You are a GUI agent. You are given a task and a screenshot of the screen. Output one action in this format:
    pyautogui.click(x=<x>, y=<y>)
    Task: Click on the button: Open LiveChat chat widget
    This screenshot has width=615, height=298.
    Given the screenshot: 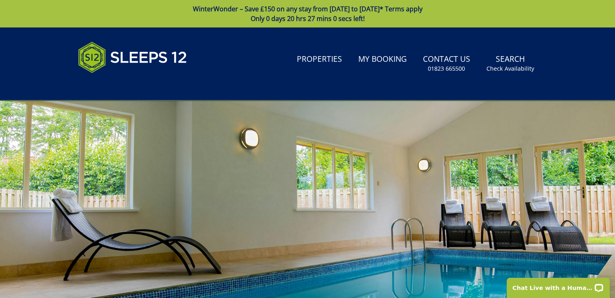 What is the action you would take?
    pyautogui.click(x=98, y=15)
    